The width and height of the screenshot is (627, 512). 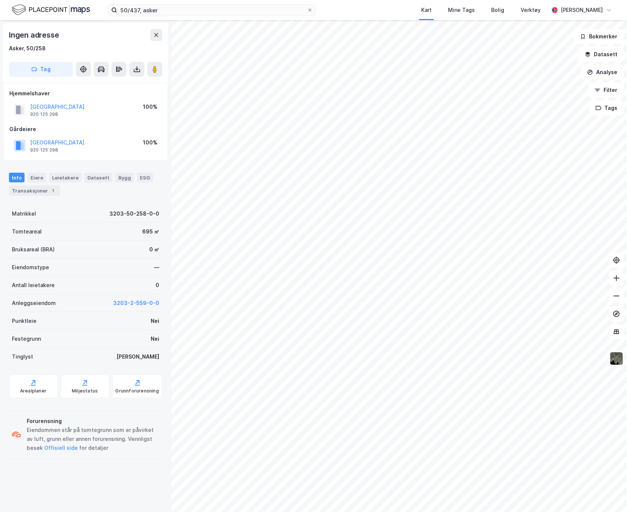 I want to click on div: Bolig, so click(x=498, y=10).